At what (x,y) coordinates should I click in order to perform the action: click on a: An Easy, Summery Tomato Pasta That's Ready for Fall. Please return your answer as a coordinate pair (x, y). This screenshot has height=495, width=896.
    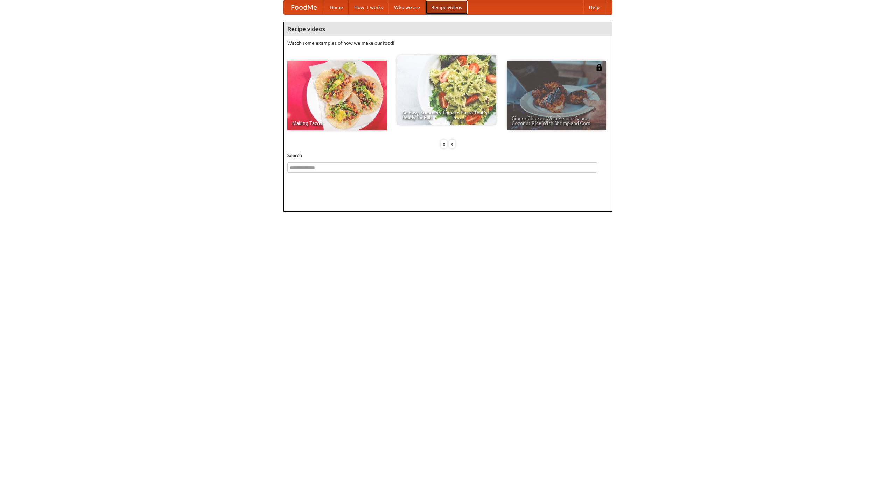
    Looking at the image, I should click on (447, 90).